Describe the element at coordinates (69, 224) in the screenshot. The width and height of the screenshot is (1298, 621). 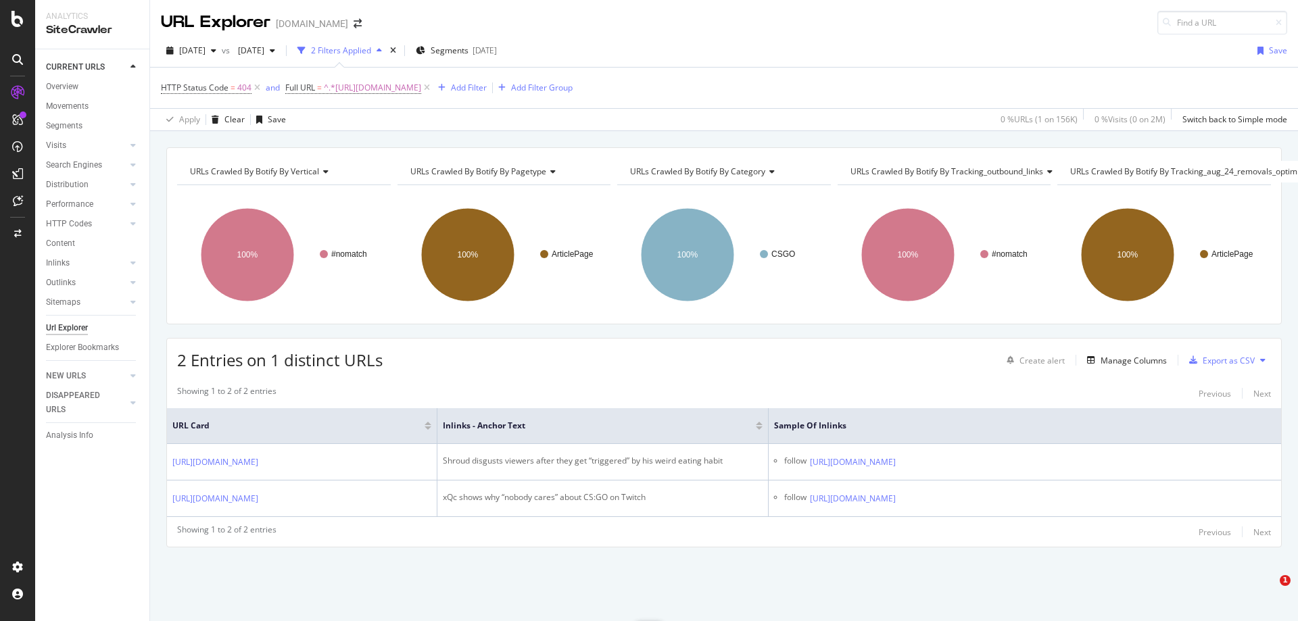
I see `div: HTTP Codes` at that location.